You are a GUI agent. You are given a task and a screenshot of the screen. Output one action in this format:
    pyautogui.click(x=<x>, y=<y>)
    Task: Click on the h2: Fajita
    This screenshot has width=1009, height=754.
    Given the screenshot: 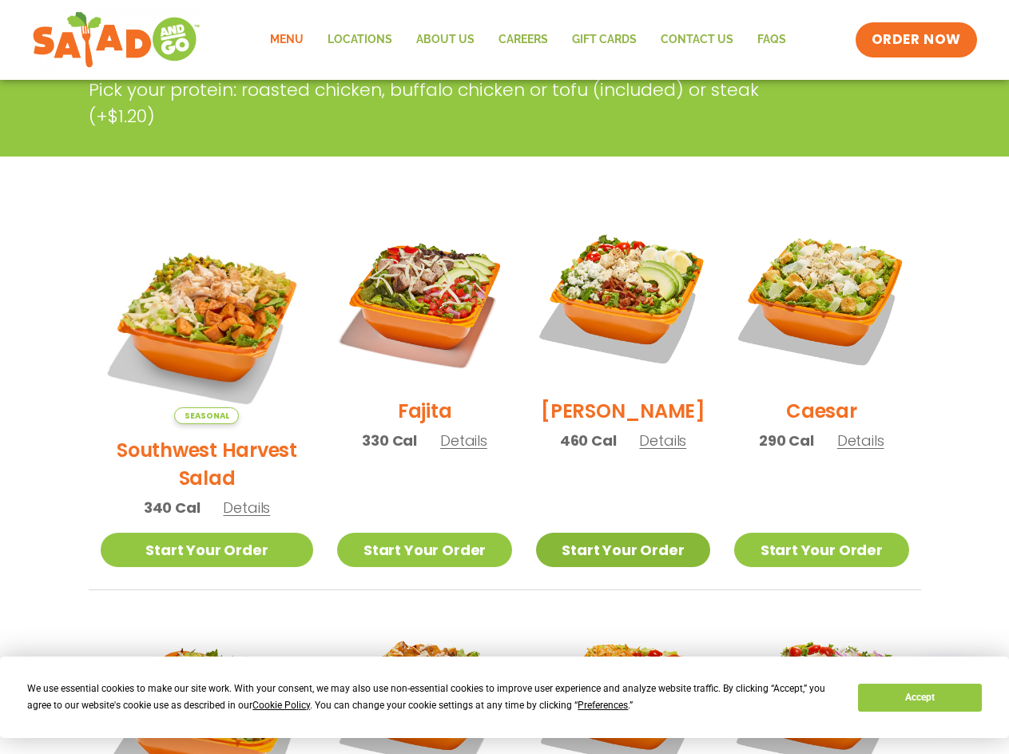 What is the action you would take?
    pyautogui.click(x=425, y=410)
    